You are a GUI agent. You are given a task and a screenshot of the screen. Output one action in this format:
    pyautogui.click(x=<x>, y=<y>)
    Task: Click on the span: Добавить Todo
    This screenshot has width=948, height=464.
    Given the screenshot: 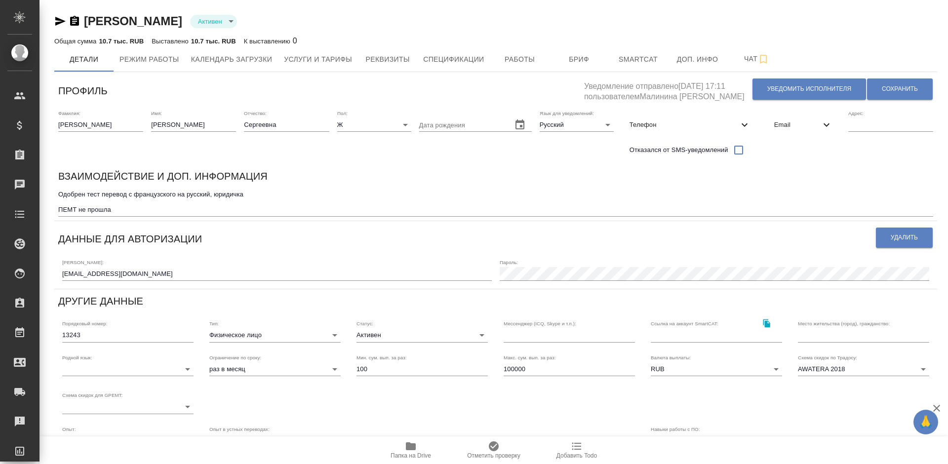 What is the action you would take?
    pyautogui.click(x=577, y=456)
    